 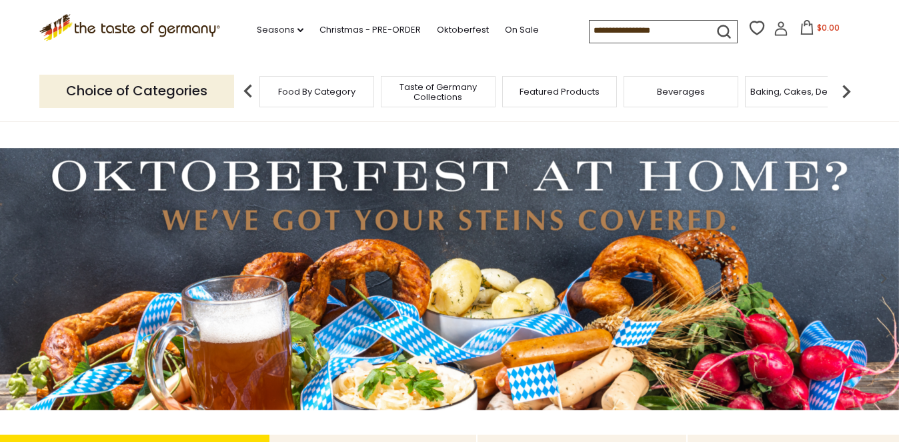 I want to click on img: next arrow, so click(x=846, y=91).